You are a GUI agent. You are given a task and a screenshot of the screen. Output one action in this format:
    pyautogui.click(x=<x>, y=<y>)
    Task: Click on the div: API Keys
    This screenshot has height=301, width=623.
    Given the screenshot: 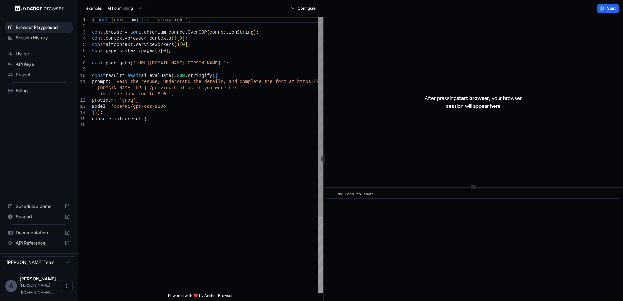 What is the action you would take?
    pyautogui.click(x=39, y=64)
    